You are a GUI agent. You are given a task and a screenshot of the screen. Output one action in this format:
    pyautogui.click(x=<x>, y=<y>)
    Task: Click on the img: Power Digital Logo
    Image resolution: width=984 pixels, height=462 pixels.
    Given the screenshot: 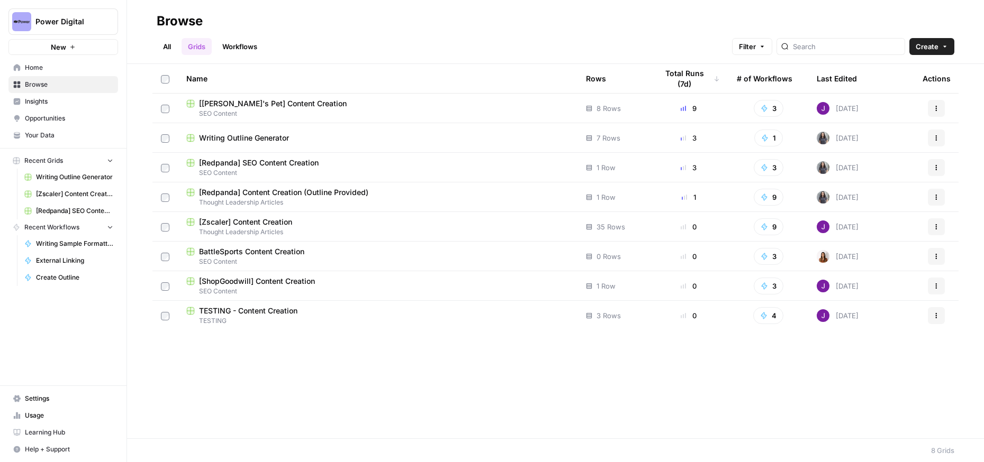 What is the action you would take?
    pyautogui.click(x=22, y=22)
    